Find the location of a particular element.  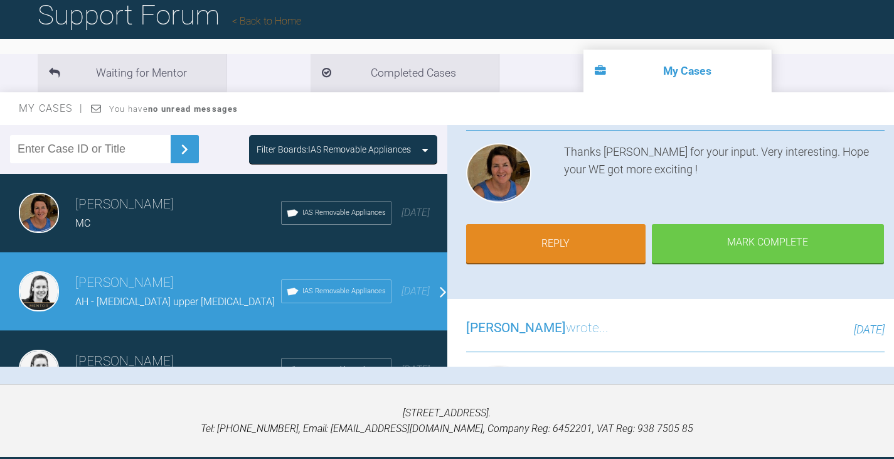

img: chevronRight.28bd32b0.svg is located at coordinates (185, 149).